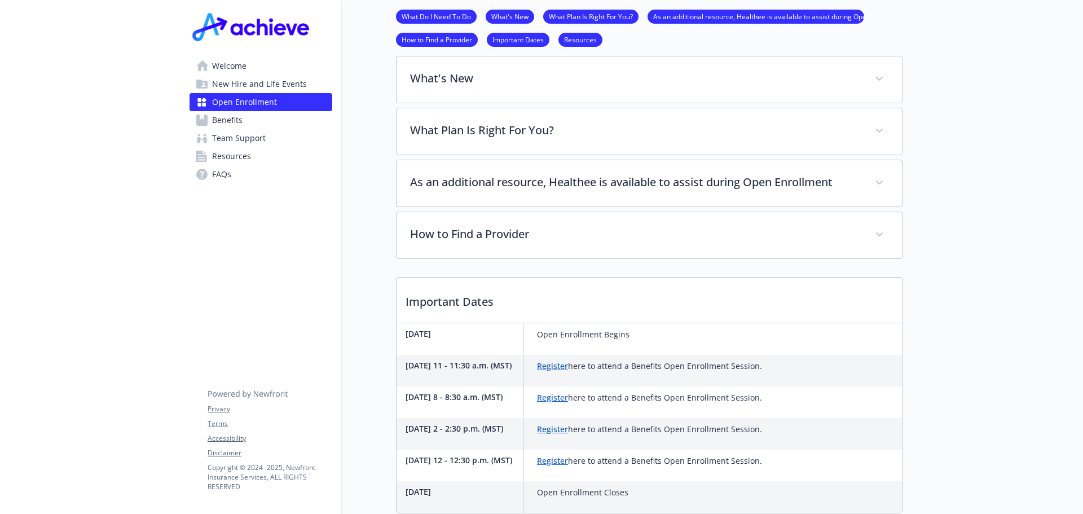  Describe the element at coordinates (649, 298) in the screenshot. I see `p: Important Dates` at that location.